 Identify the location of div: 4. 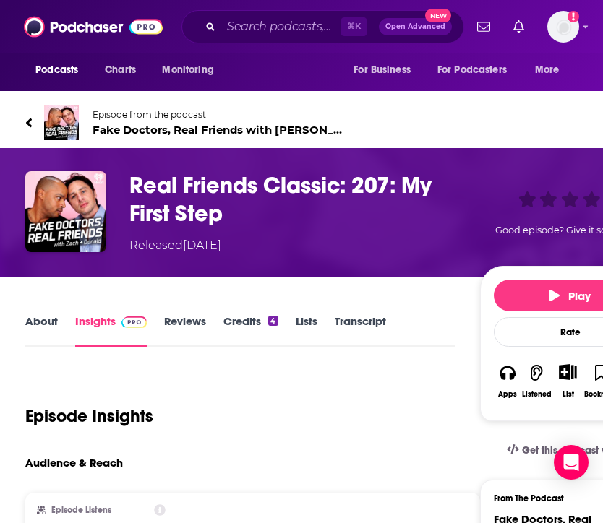
(272, 321).